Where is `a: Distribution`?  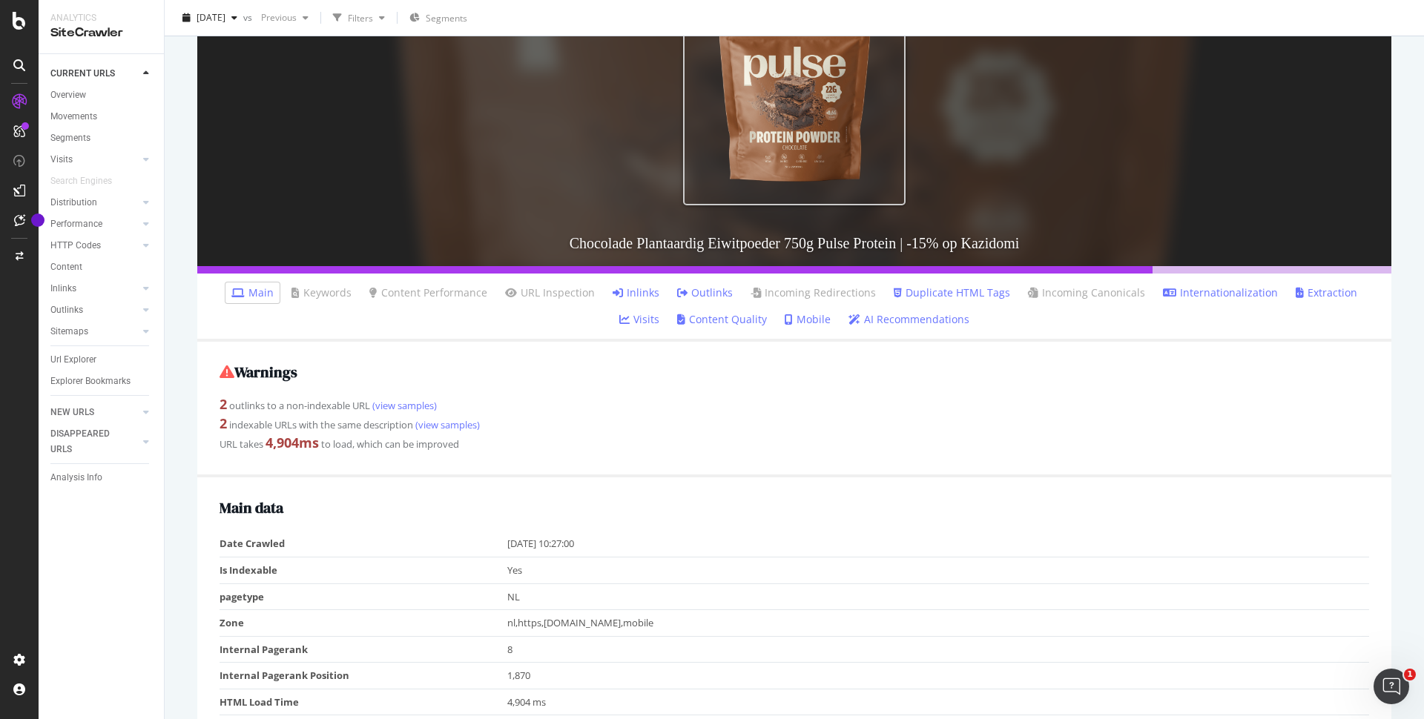 a: Distribution is located at coordinates (94, 202).